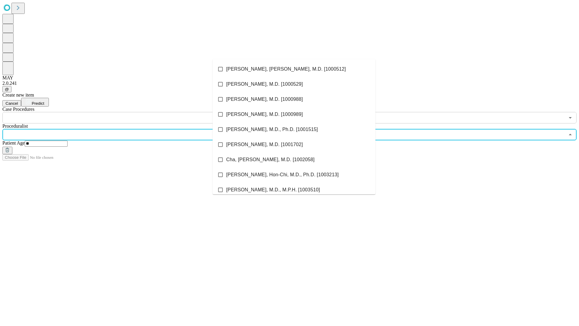 The image size is (579, 326). I want to click on span: Predict, so click(38, 103).